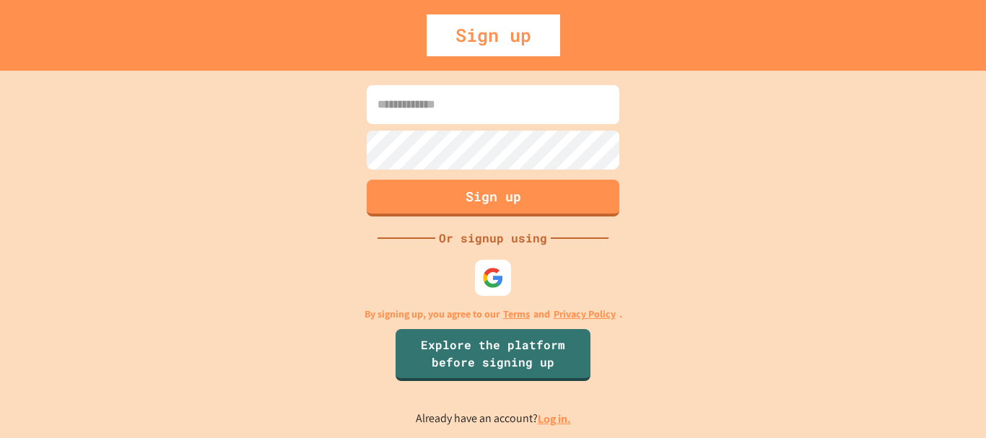 This screenshot has height=438, width=986. What do you see at coordinates (493, 314) in the screenshot?
I see `p: By signing up, you agree to our and .` at bounding box center [493, 314].